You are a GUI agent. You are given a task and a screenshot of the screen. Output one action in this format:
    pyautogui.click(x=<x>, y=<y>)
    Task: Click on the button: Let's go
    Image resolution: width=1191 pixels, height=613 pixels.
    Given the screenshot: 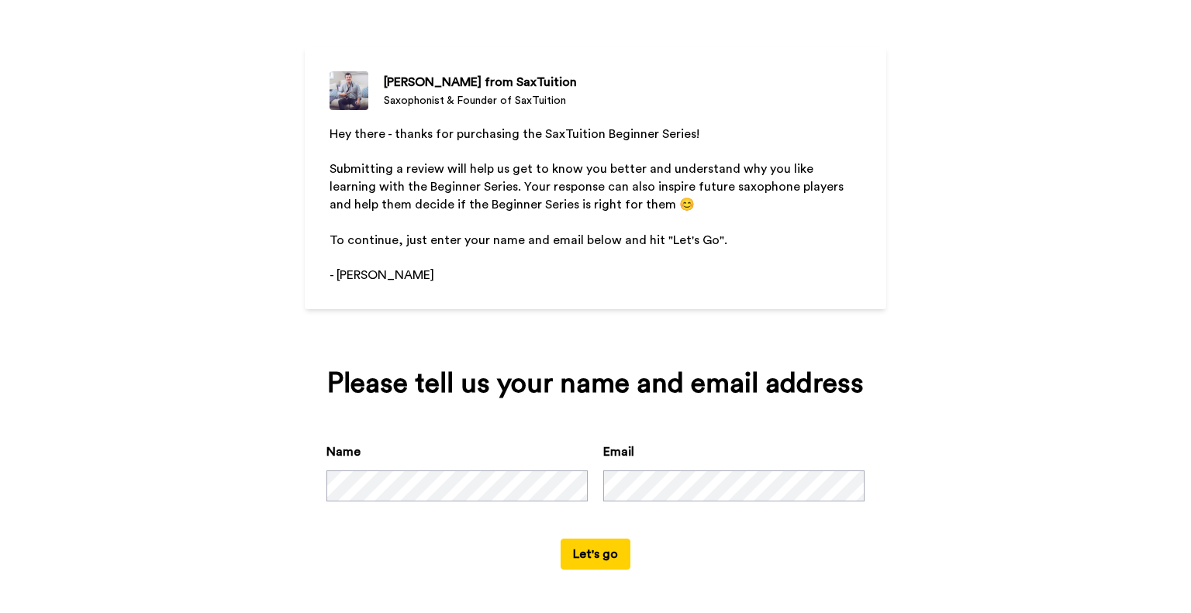 What is the action you would take?
    pyautogui.click(x=595, y=554)
    